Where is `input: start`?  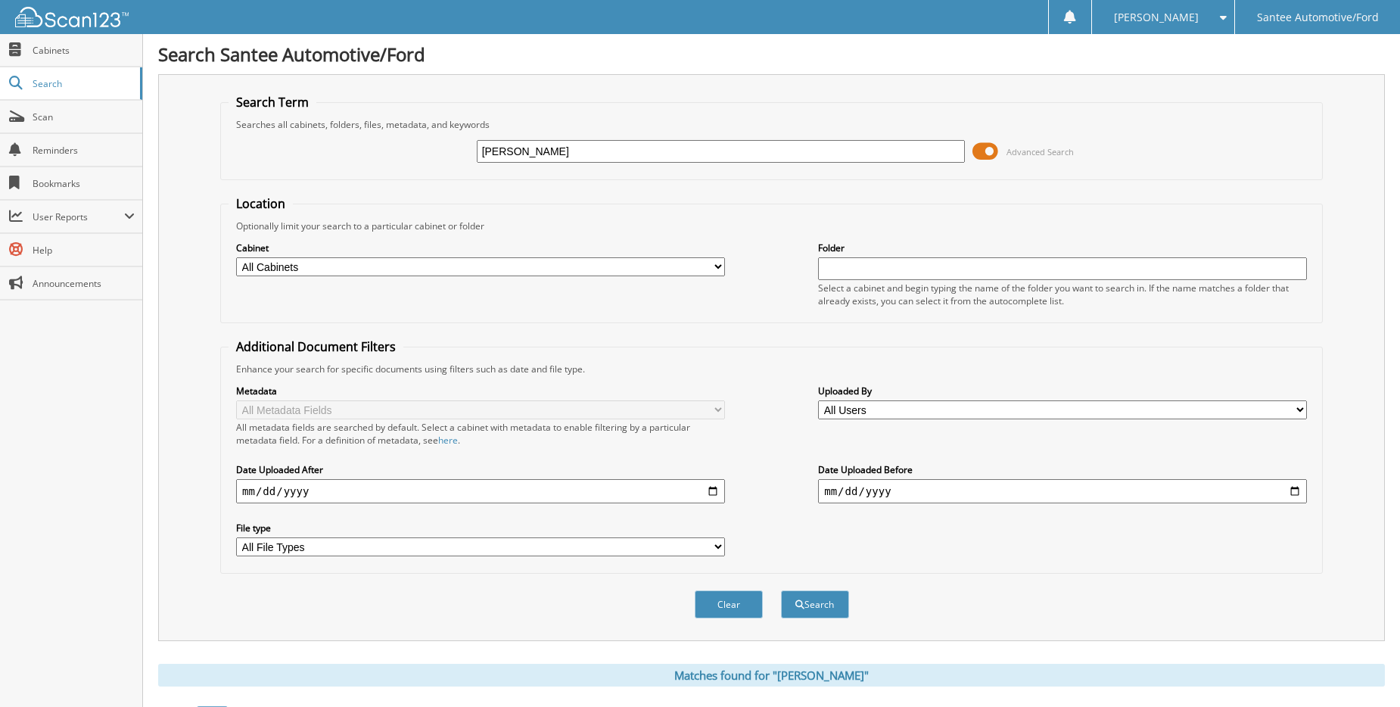 input: start is located at coordinates (481, 491).